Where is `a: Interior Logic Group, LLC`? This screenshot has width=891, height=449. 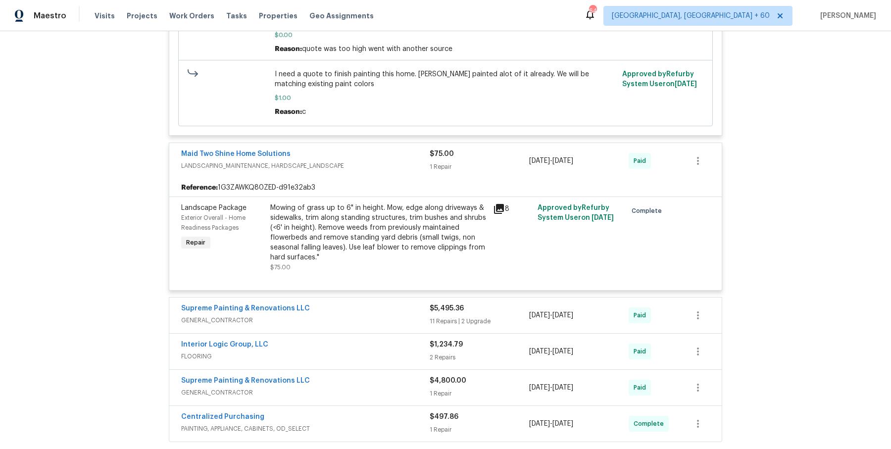 a: Interior Logic Group, LLC is located at coordinates (225, 345).